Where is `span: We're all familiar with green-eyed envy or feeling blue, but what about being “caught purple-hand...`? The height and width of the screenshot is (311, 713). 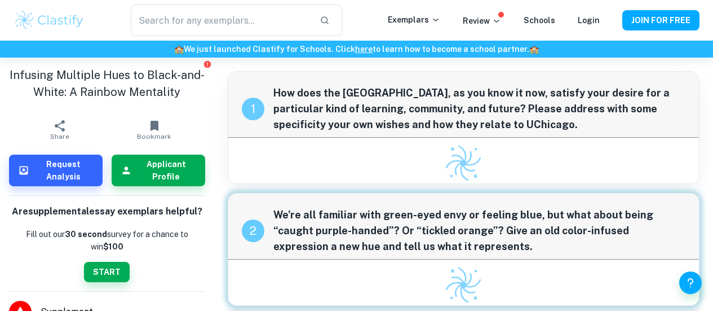 span: We're all familiar with green-eyed envy or feeling blue, but what about being “caught purple-hand... is located at coordinates (480, 231).